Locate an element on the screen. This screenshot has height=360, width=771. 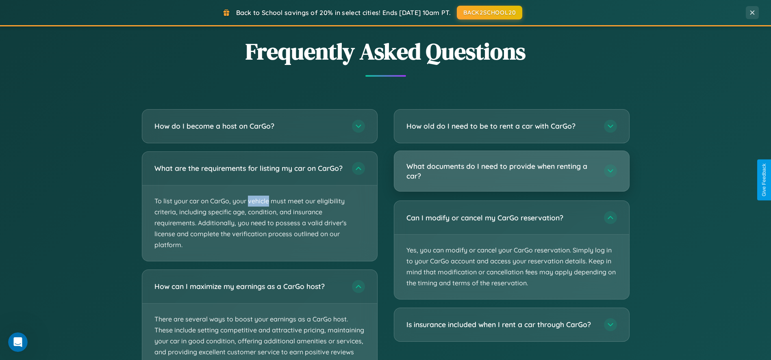
h3: How do I become a host on CarGo? is located at coordinates (249, 126).